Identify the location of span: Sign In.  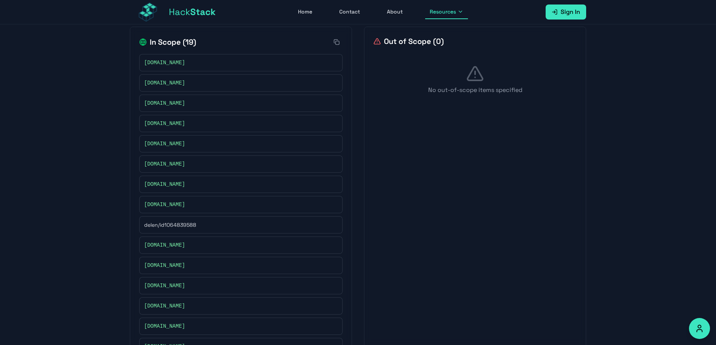
(570, 12).